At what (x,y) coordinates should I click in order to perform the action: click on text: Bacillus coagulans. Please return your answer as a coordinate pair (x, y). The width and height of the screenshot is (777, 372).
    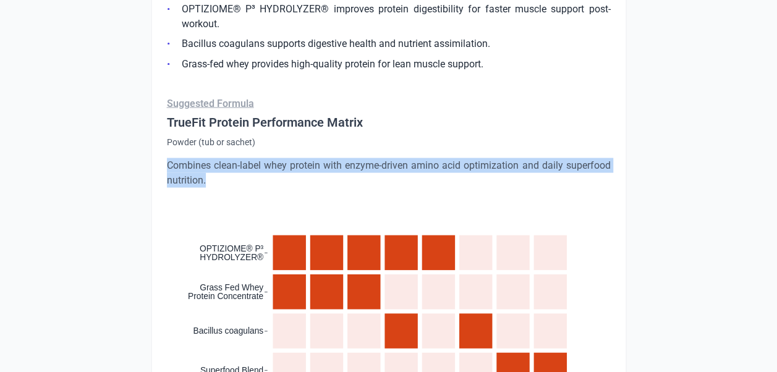
    Looking at the image, I should click on (228, 331).